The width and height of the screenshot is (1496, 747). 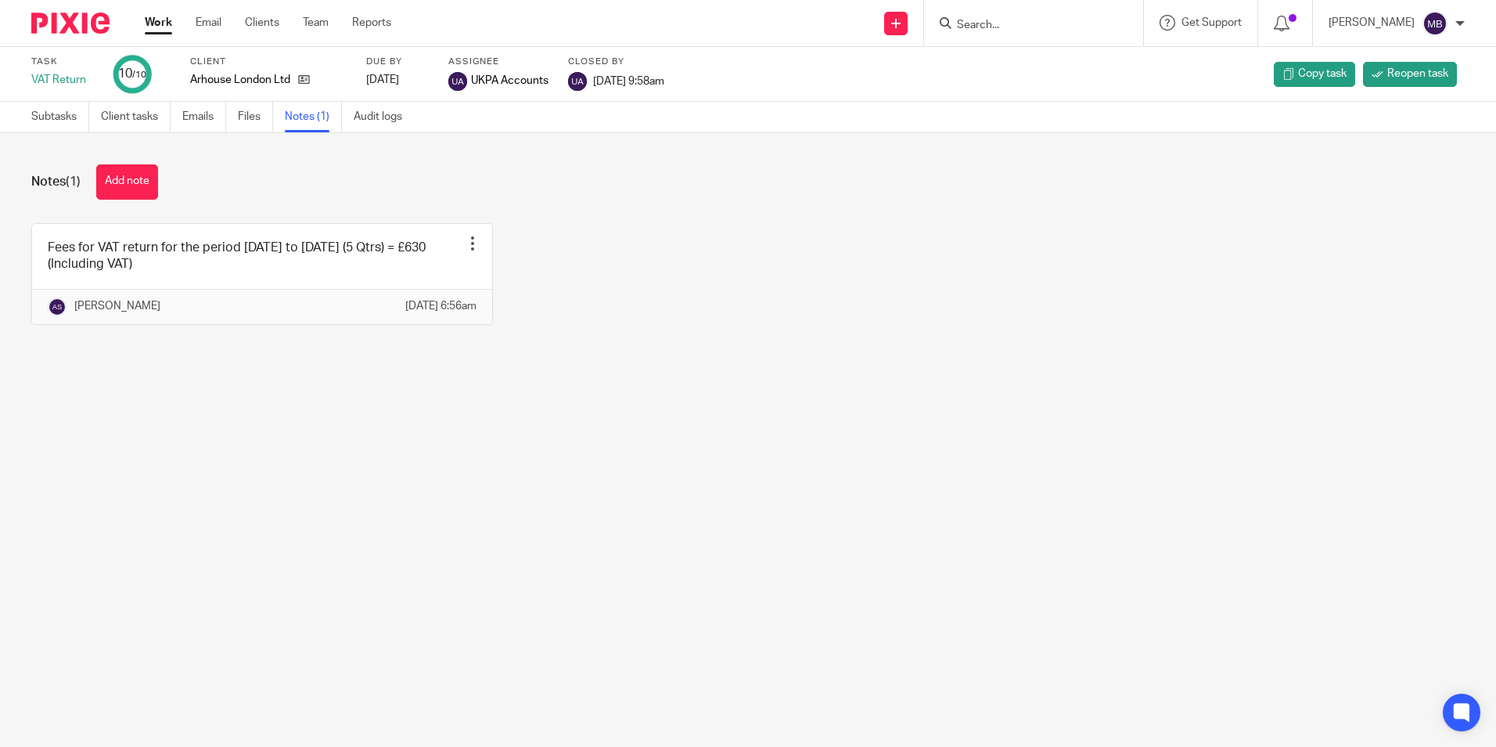 I want to click on label: Assignee, so click(x=499, y=62).